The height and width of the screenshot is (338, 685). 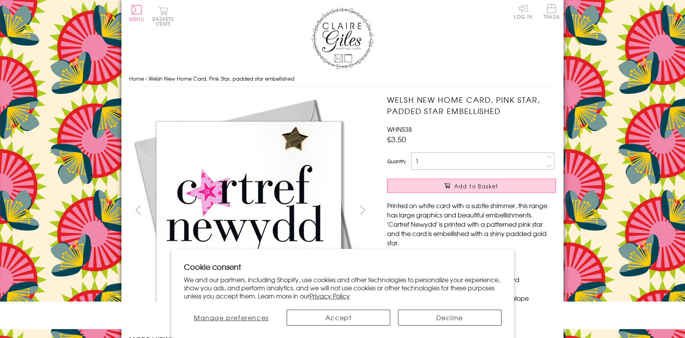 I want to click on button: Add to Basket, so click(x=471, y=186).